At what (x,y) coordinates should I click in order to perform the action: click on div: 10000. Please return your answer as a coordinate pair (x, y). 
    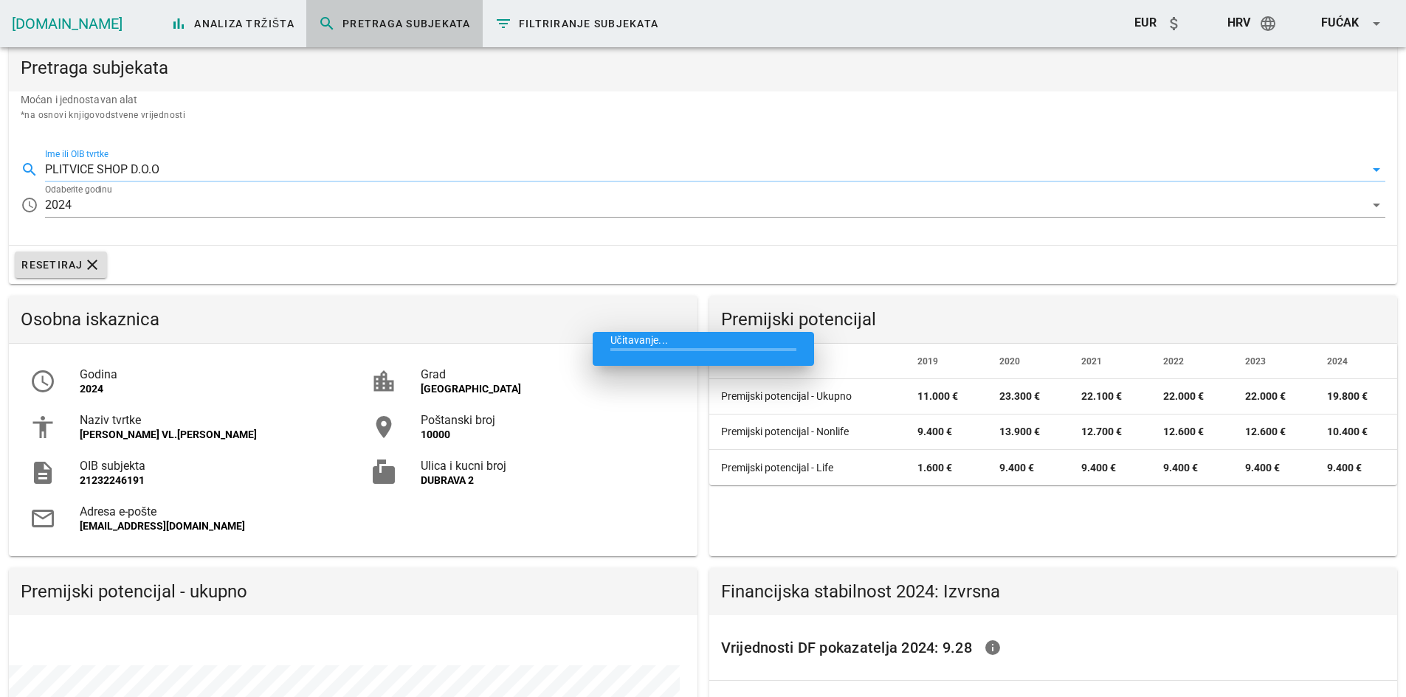
    Looking at the image, I should click on (548, 435).